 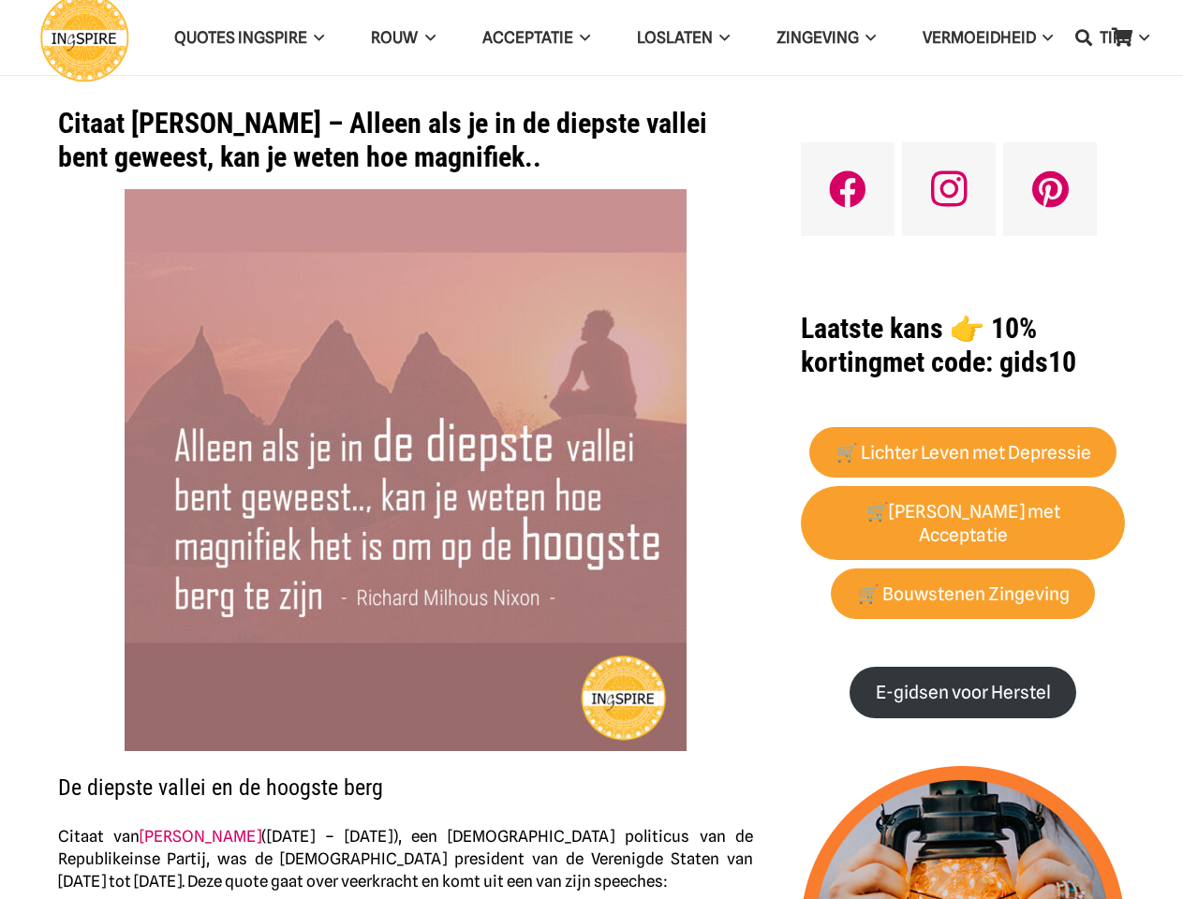 What do you see at coordinates (987, 37) in the screenshot?
I see `a: VERMOEIDHEIDVERMOEIDHEID Menu` at bounding box center [987, 37].